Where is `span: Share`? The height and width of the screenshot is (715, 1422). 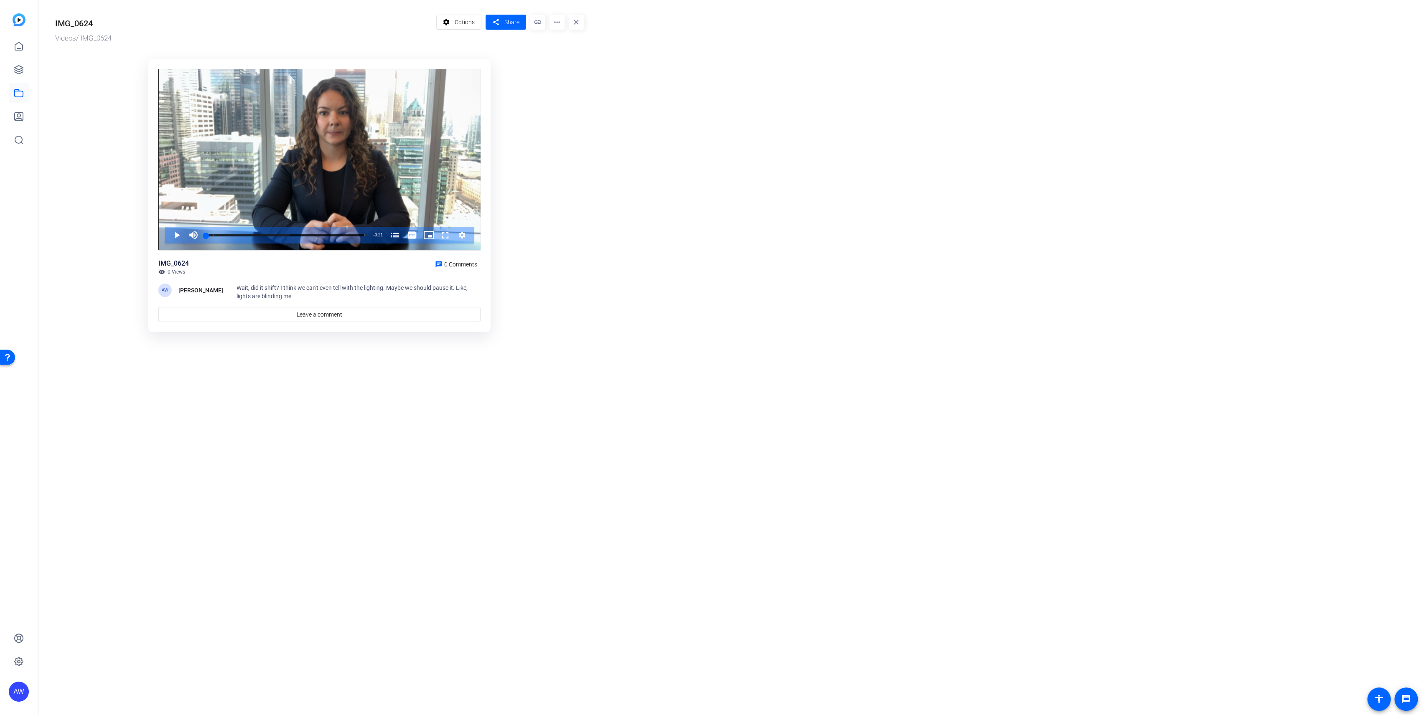 span: Share is located at coordinates (512, 22).